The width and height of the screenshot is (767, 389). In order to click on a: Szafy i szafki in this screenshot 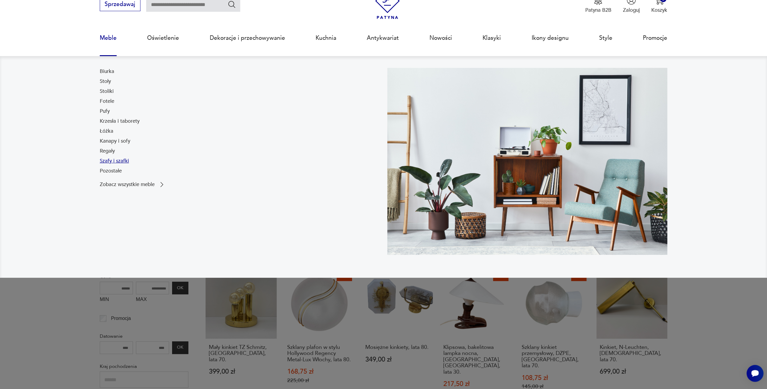, I will do `click(114, 161)`.